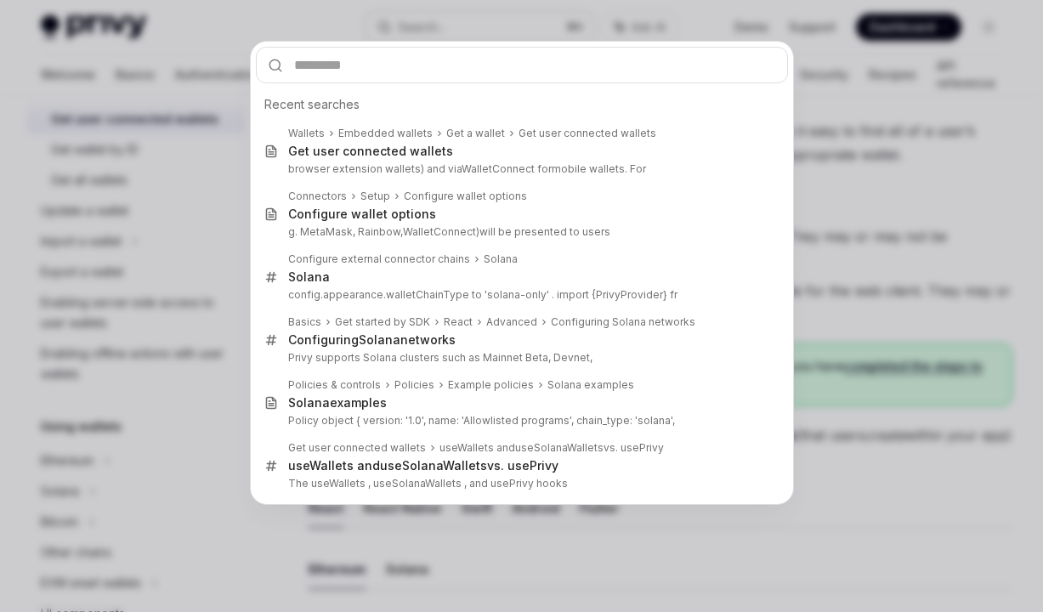 The width and height of the screenshot is (1043, 612). Describe the element at coordinates (379, 259) in the screenshot. I see `div: Configure external connector chains` at that location.